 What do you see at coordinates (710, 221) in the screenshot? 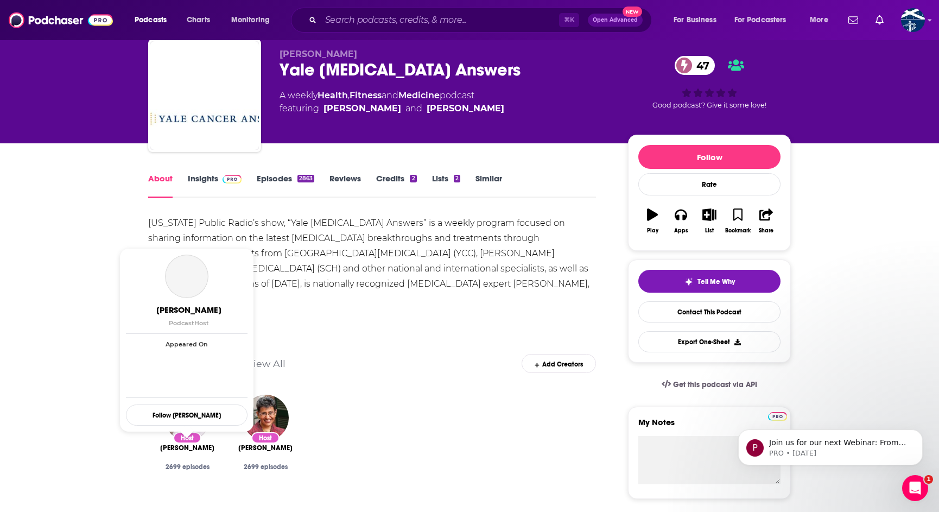
I see `button: List` at bounding box center [710, 221].